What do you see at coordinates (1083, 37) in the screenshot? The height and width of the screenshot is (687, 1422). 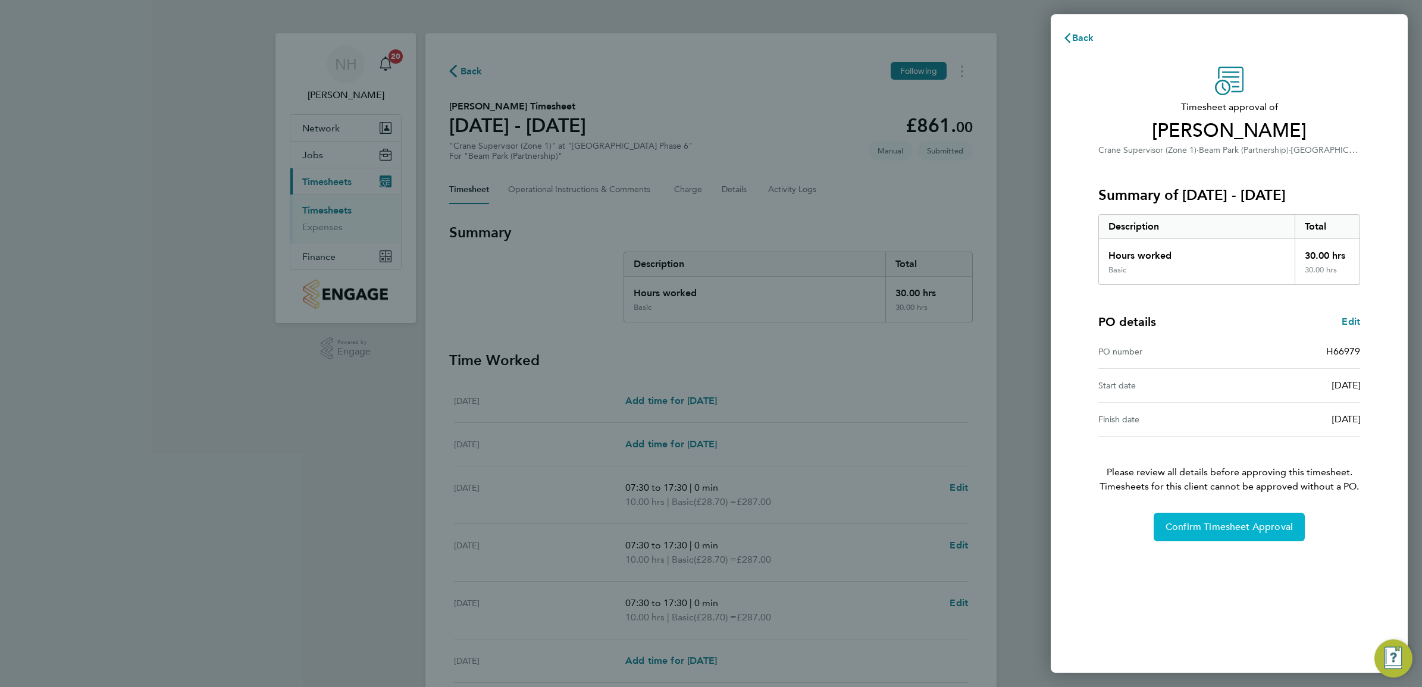 I see `span: Back` at bounding box center [1083, 37].